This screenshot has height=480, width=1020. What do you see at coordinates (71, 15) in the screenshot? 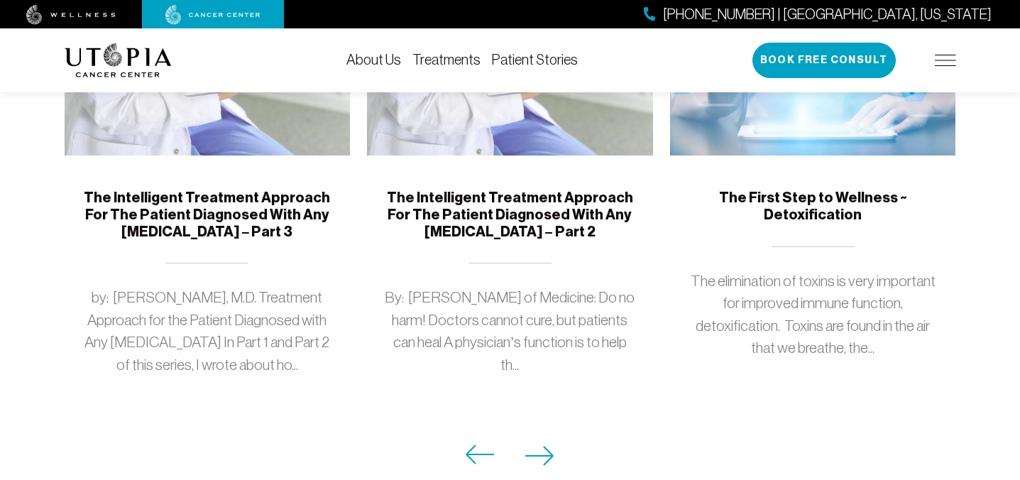
I see `img: wellness` at bounding box center [71, 15].